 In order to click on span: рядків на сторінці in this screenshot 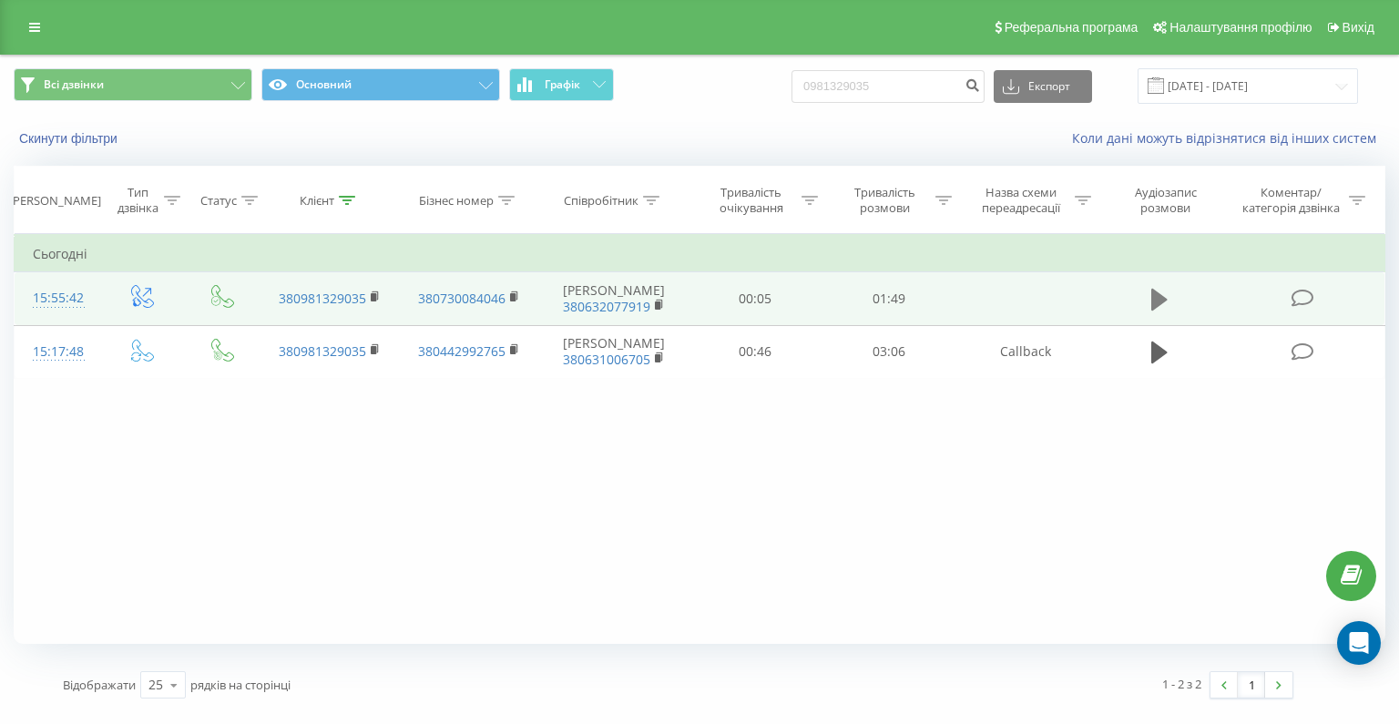, I will do `click(240, 685)`.